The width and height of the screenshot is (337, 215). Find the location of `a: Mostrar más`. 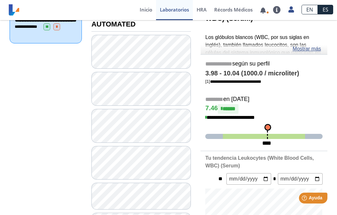

a: Mostrar más is located at coordinates (307, 49).